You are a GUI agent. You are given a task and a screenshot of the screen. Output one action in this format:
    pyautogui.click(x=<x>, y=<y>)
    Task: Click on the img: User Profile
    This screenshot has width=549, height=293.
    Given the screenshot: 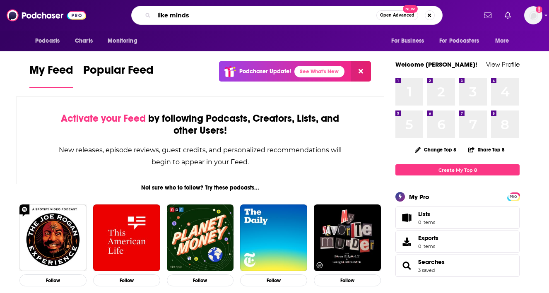 What is the action you would take?
    pyautogui.click(x=533, y=15)
    